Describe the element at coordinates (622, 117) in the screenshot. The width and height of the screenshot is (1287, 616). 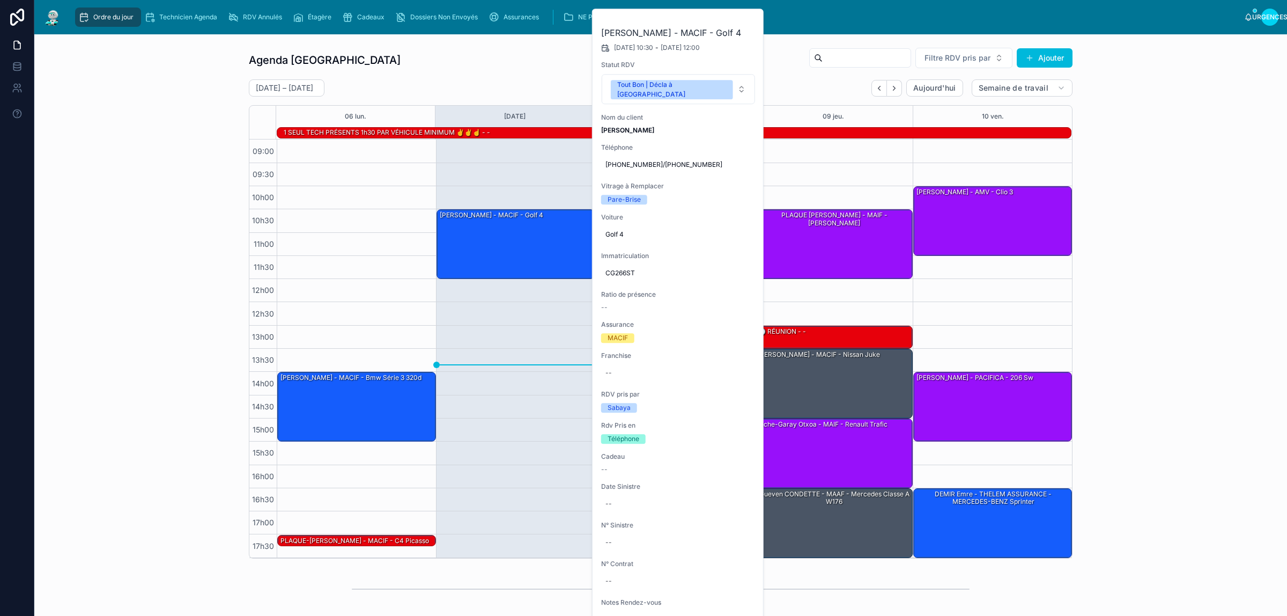
I see `font: Nom du client` at that location.